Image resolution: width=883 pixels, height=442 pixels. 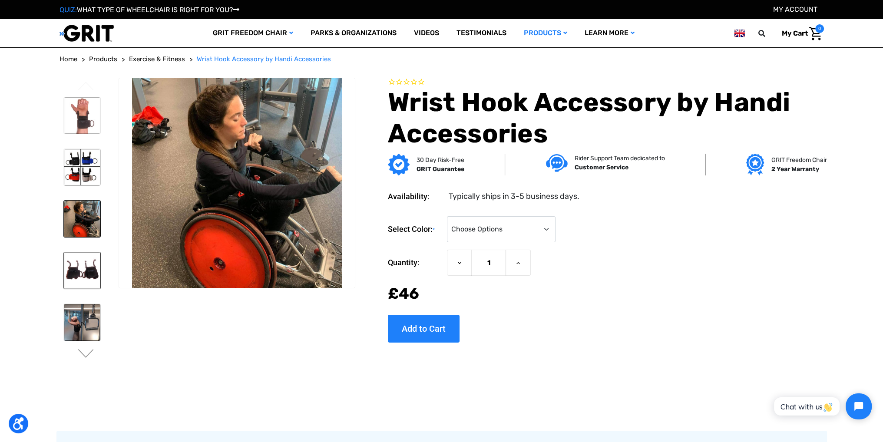 I want to click on a: Cart with 0 items, so click(x=800, y=33).